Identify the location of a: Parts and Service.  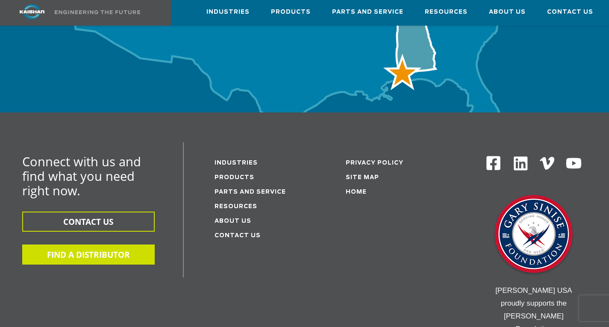
(368, 12).